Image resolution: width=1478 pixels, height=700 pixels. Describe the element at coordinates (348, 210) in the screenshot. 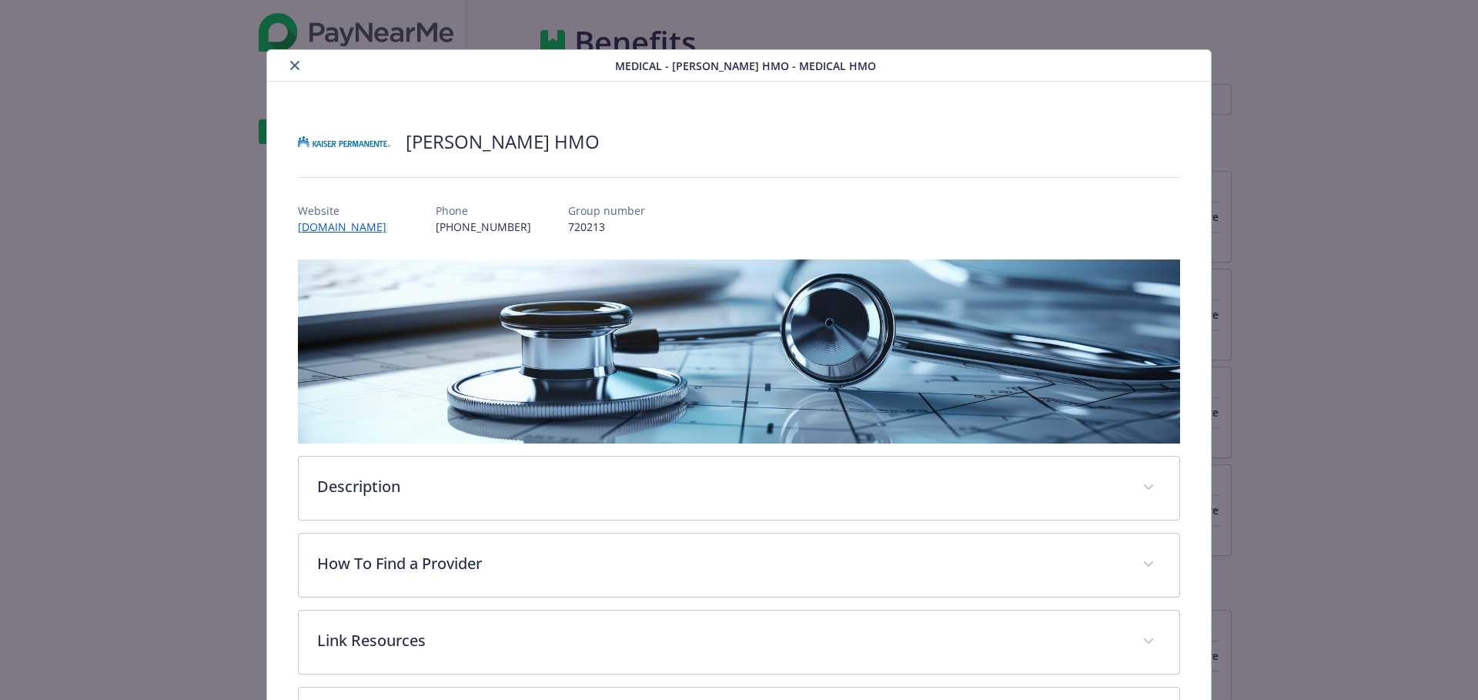

I see `p: Website` at that location.